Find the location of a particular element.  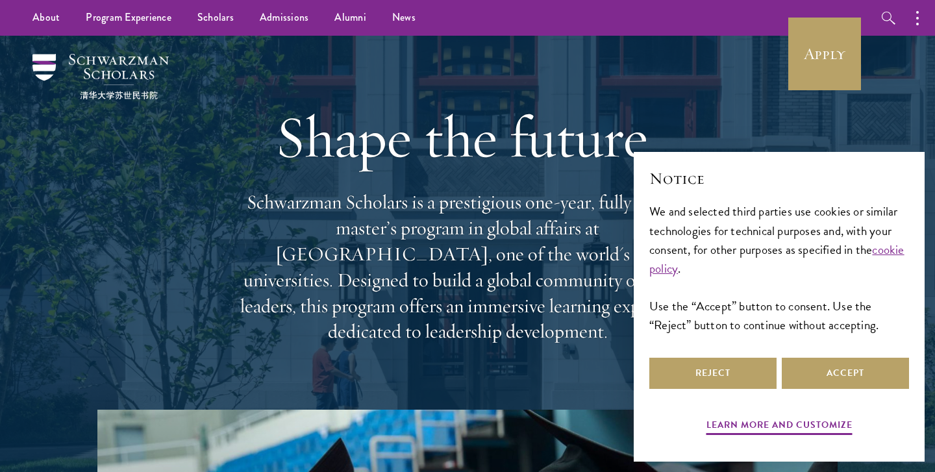

img: Schwarzman Scholars is located at coordinates (101, 77).